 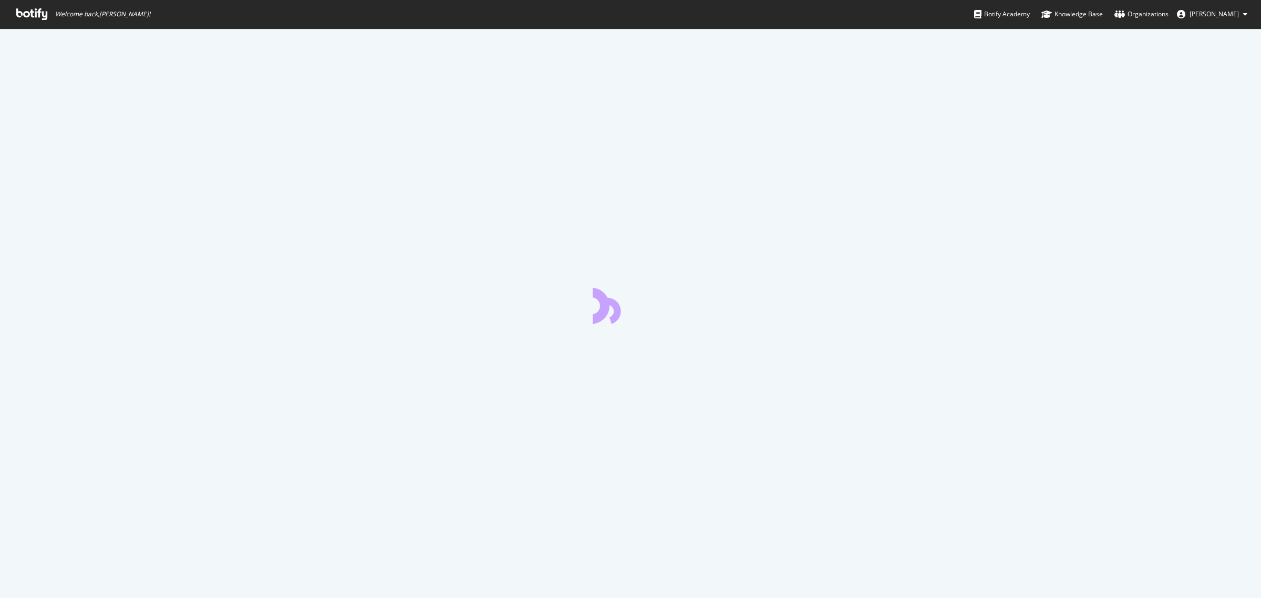 I want to click on div: Botify Academy, so click(x=1002, y=14).